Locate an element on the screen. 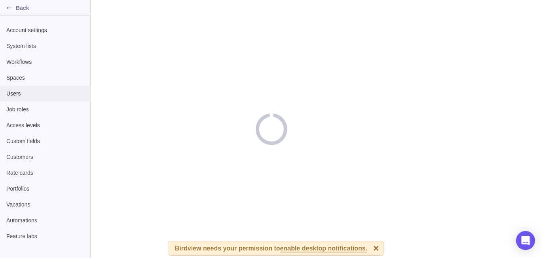 The width and height of the screenshot is (543, 258). span: Job roles is located at coordinates (45, 109).